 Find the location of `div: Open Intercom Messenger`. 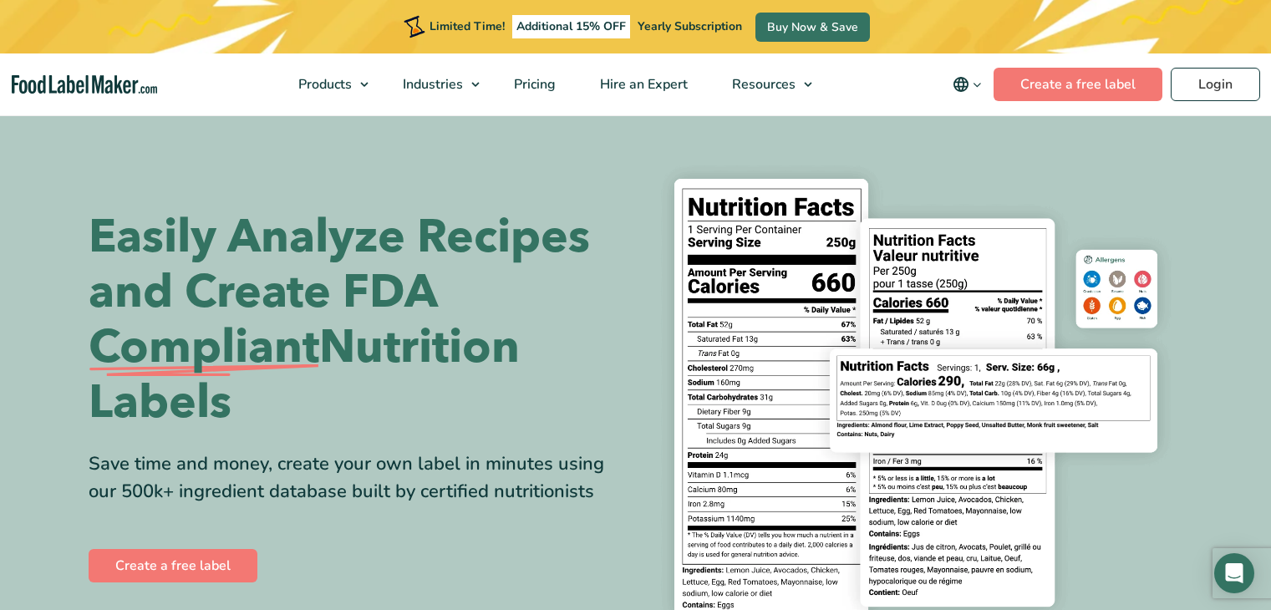

div: Open Intercom Messenger is located at coordinates (1234, 573).